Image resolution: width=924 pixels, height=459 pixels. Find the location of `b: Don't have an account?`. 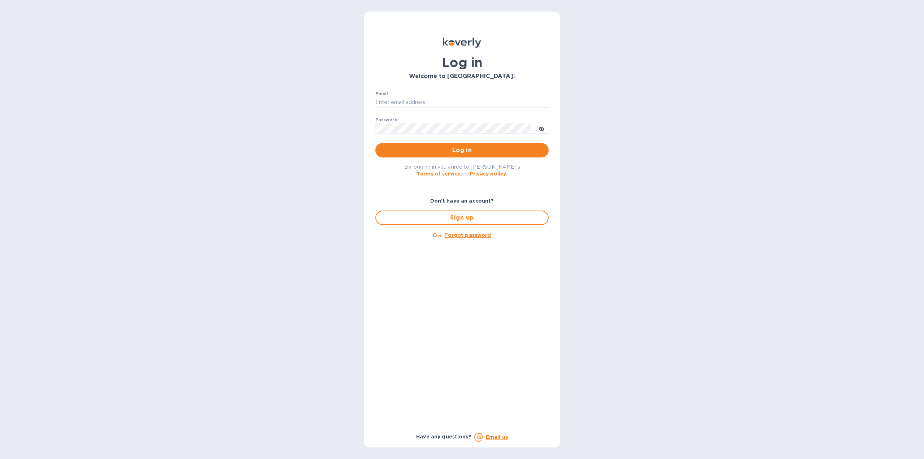

b: Don't have an account? is located at coordinates (462, 201).